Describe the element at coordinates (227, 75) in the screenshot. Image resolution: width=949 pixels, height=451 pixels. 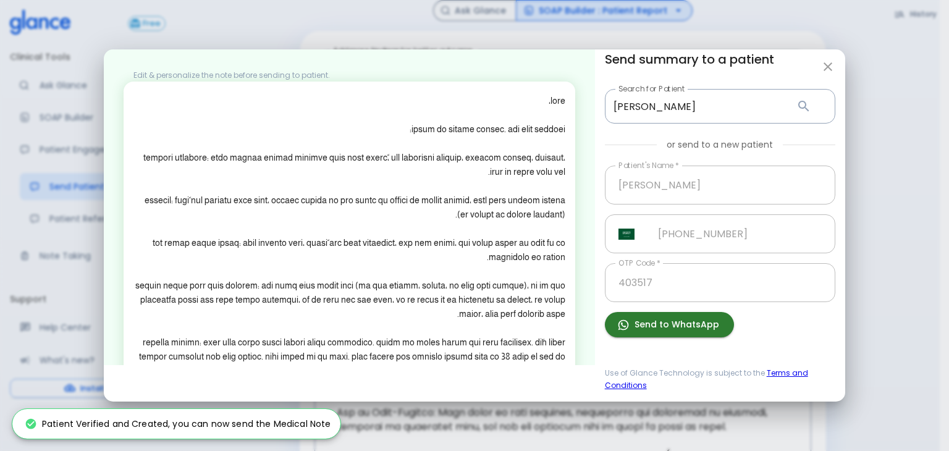
I see `span: Edit & personalize the note before sending to patient.` at that location.